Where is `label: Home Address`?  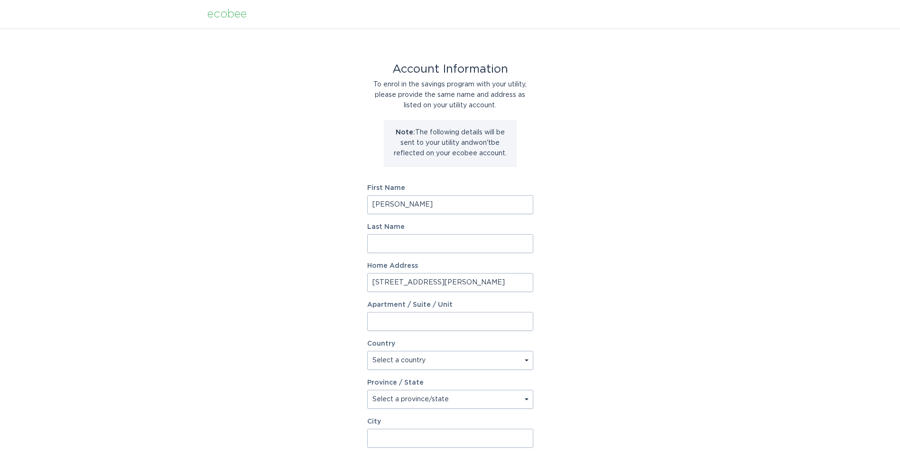
label: Home Address is located at coordinates (450, 266).